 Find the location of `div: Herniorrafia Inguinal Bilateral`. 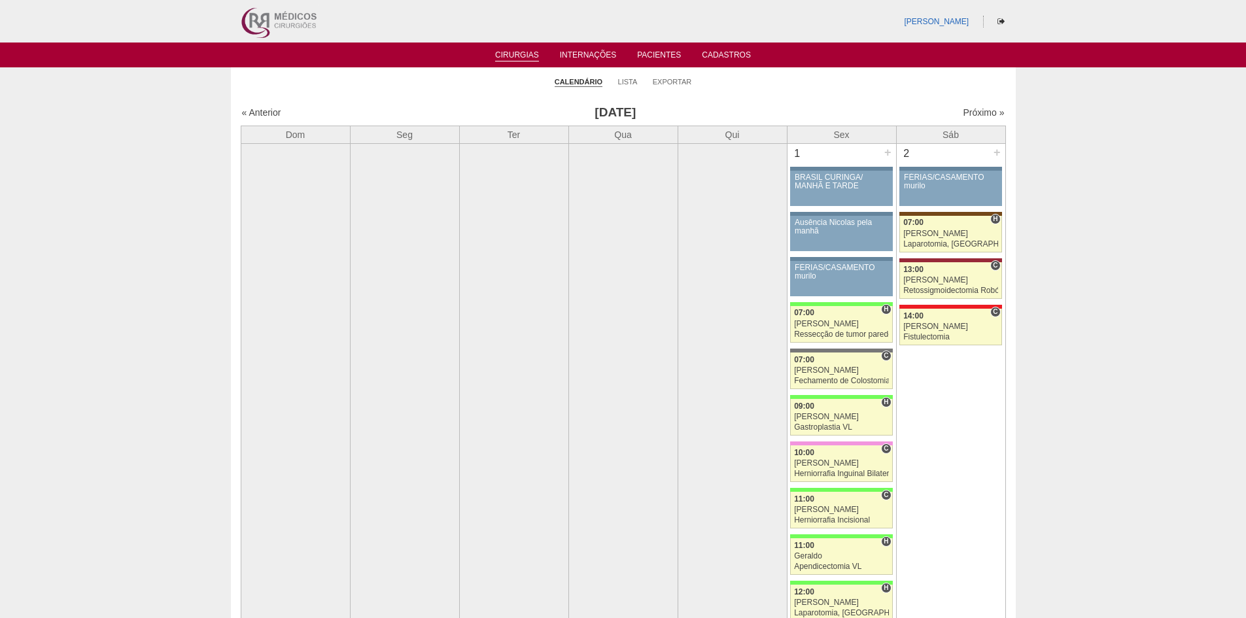

div: Herniorrafia Inguinal Bilateral is located at coordinates (841, 474).